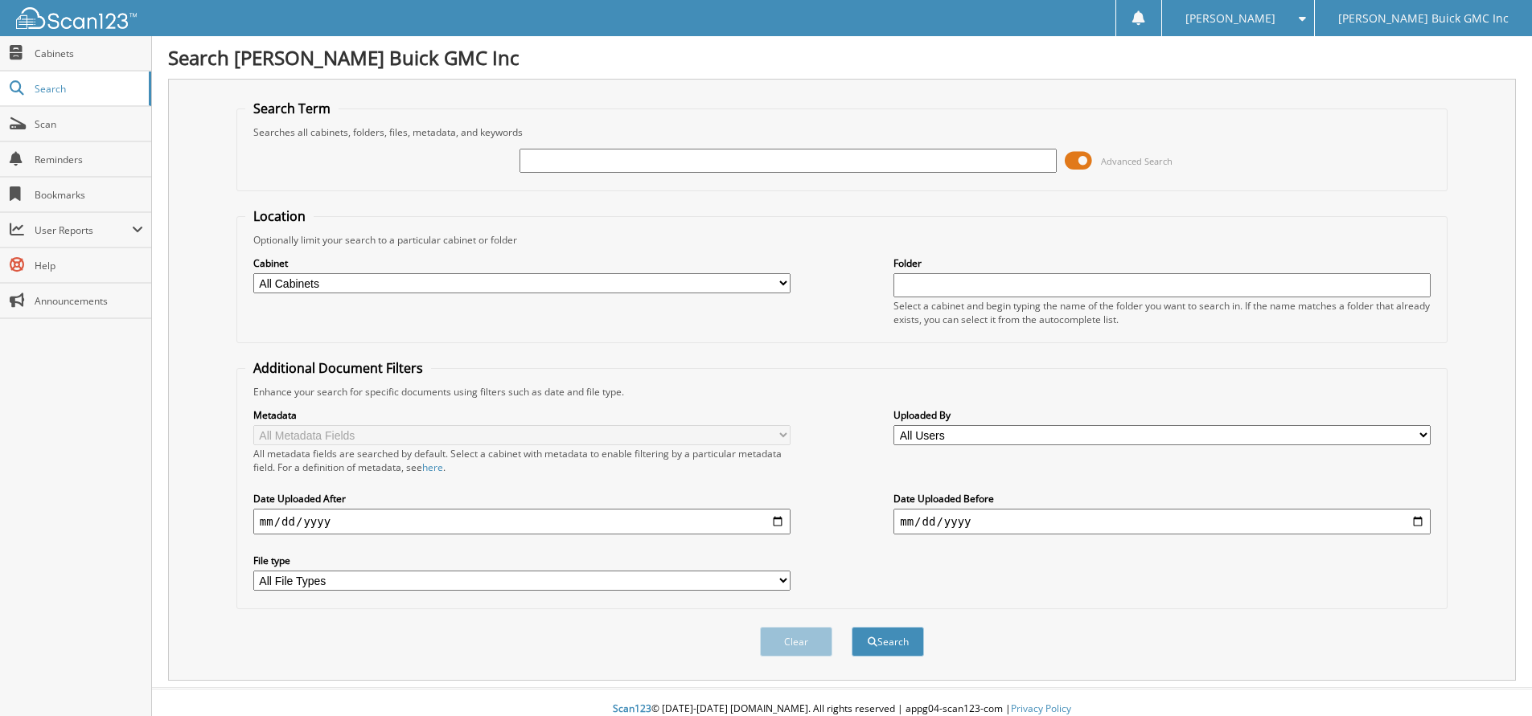 The image size is (1532, 716). What do you see at coordinates (522, 499) in the screenshot?
I see `label: Date Uploaded After` at bounding box center [522, 499].